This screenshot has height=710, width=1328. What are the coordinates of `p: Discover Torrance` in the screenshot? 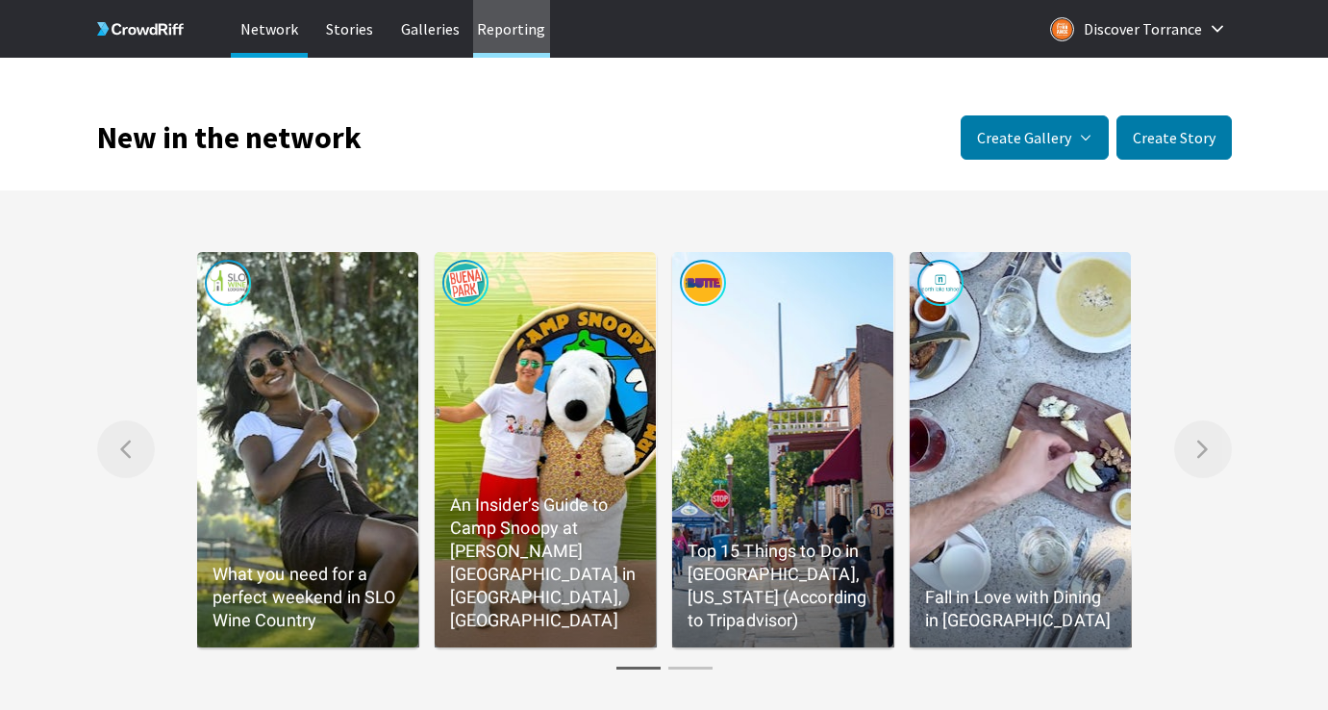 It's located at (1142, 29).